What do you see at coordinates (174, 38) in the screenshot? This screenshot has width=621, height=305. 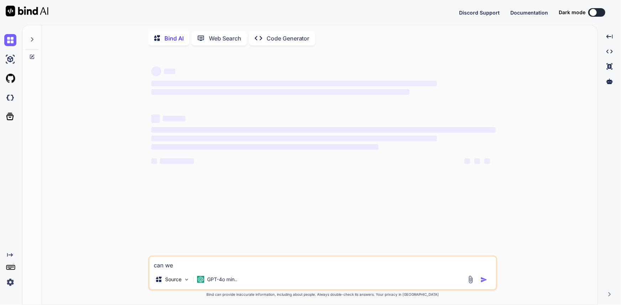 I see `p: Bind AI` at bounding box center [174, 38].